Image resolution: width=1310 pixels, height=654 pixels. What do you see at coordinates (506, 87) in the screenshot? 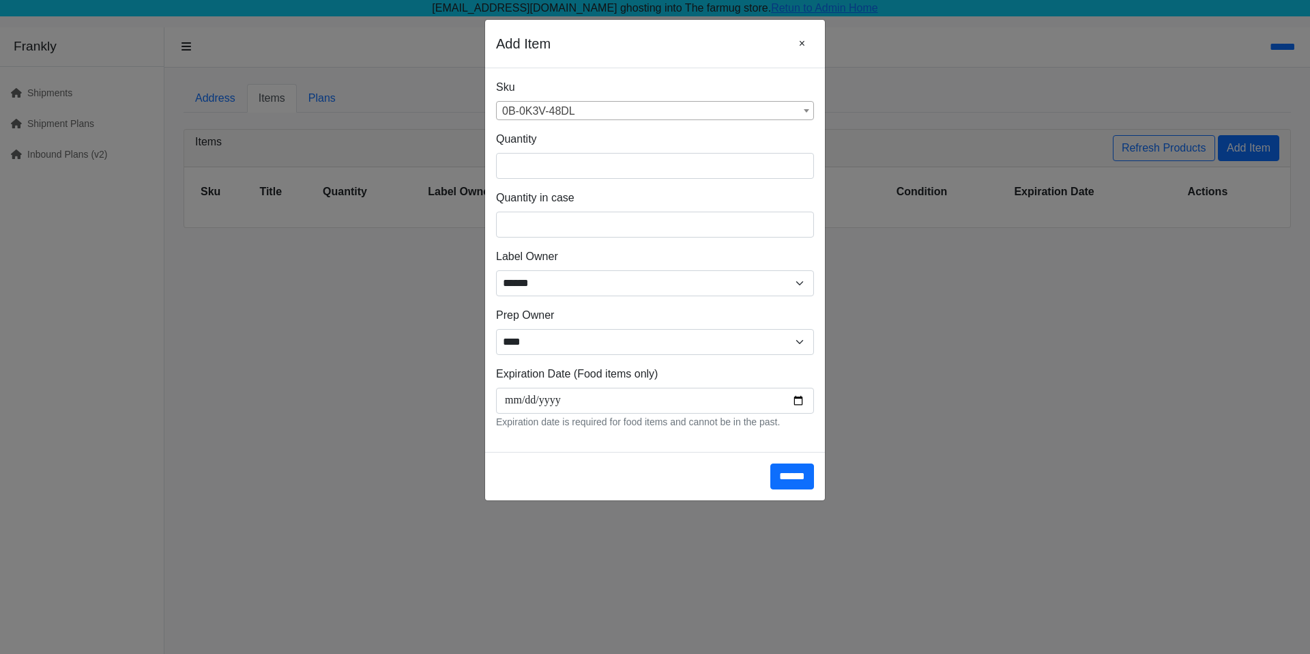
I see `label: Sku` at bounding box center [506, 87].